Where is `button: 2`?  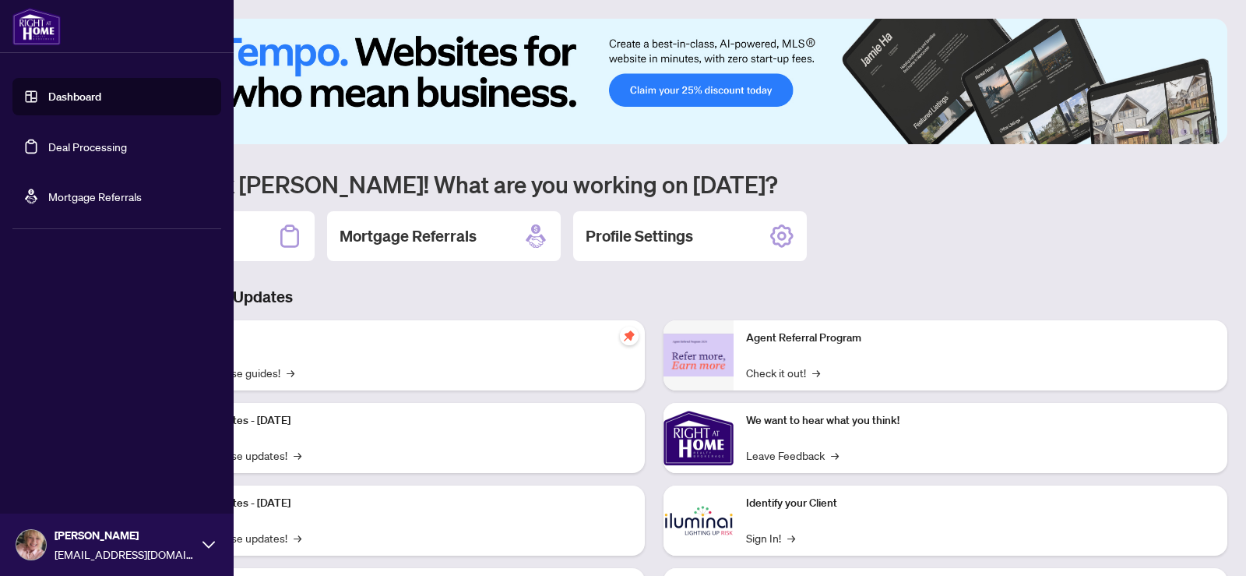 button: 2 is located at coordinates (1159, 132).